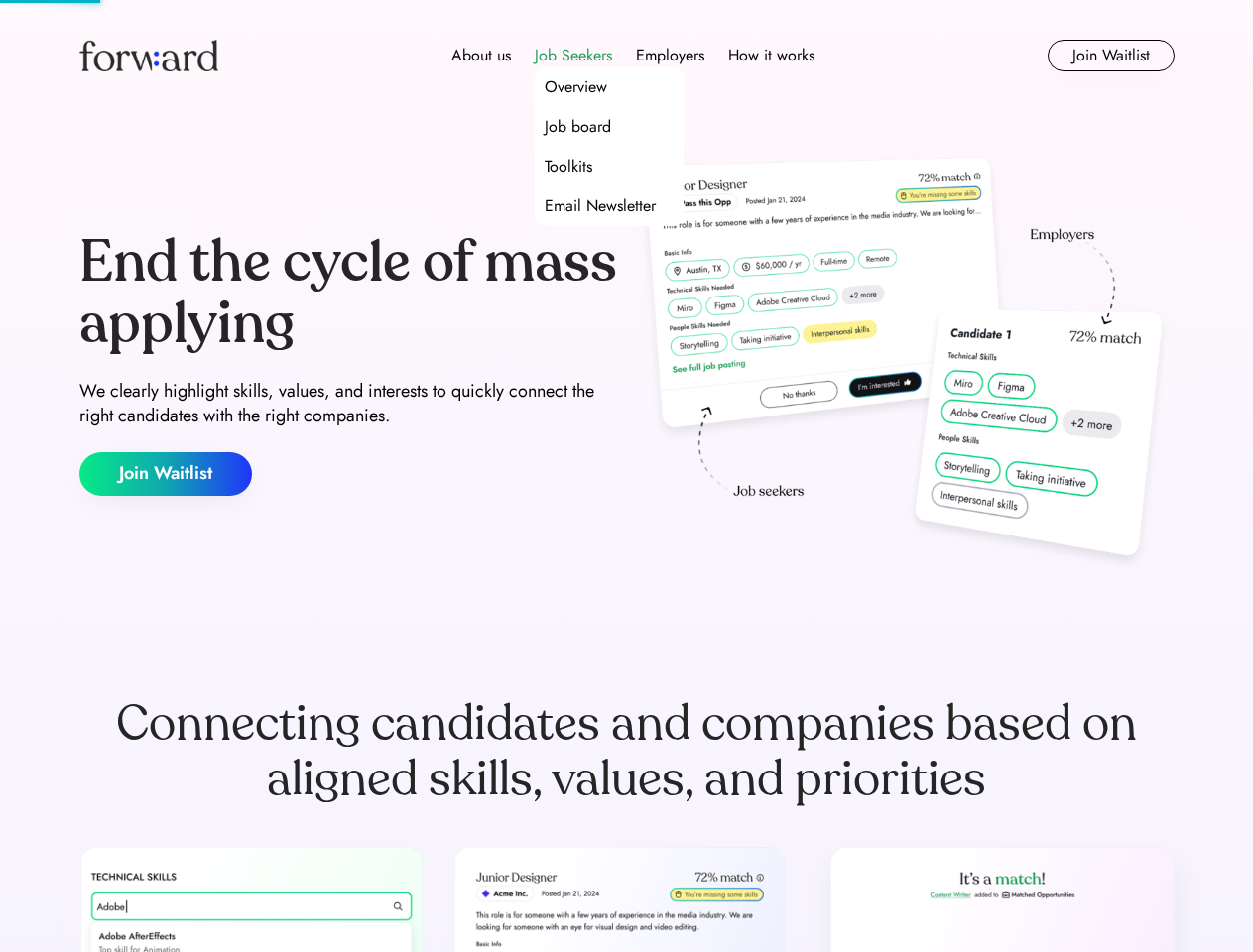 The height and width of the screenshot is (952, 1253). What do you see at coordinates (349, 403) in the screenshot?
I see `div: We clearly highlight skills, values, and interests to quickly connect the right candidates with t...` at bounding box center [349, 403].